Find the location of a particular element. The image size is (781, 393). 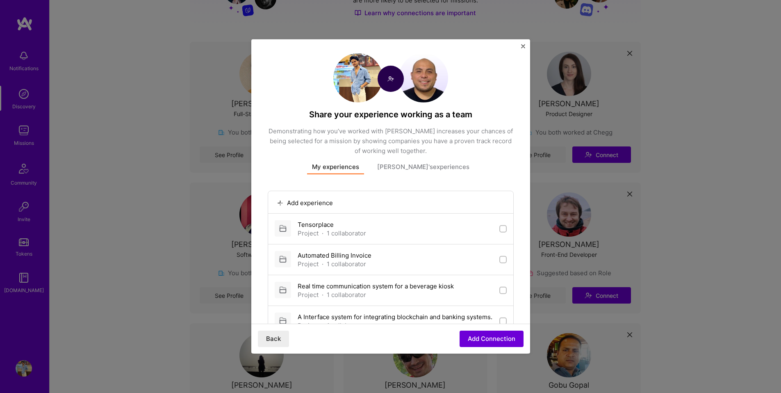

div: Real time communication system for a beverage kiosk is located at coordinates (376, 286).